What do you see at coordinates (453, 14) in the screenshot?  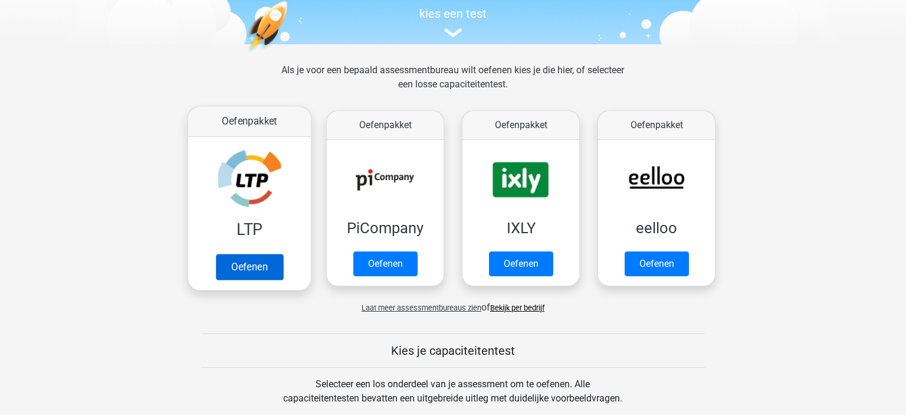 I see `h5: kies een test` at bounding box center [453, 14].